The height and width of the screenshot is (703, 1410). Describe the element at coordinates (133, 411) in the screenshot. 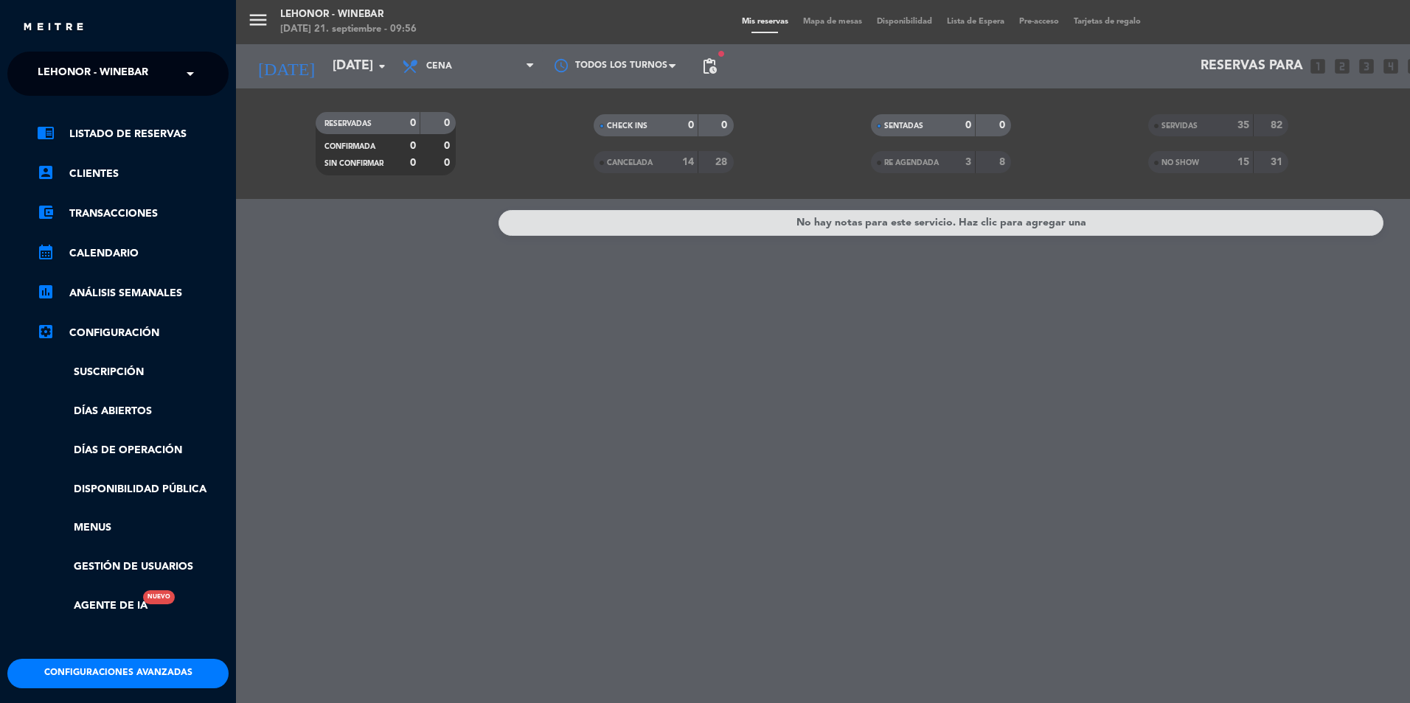

I see `a: Días abiertos` at that location.